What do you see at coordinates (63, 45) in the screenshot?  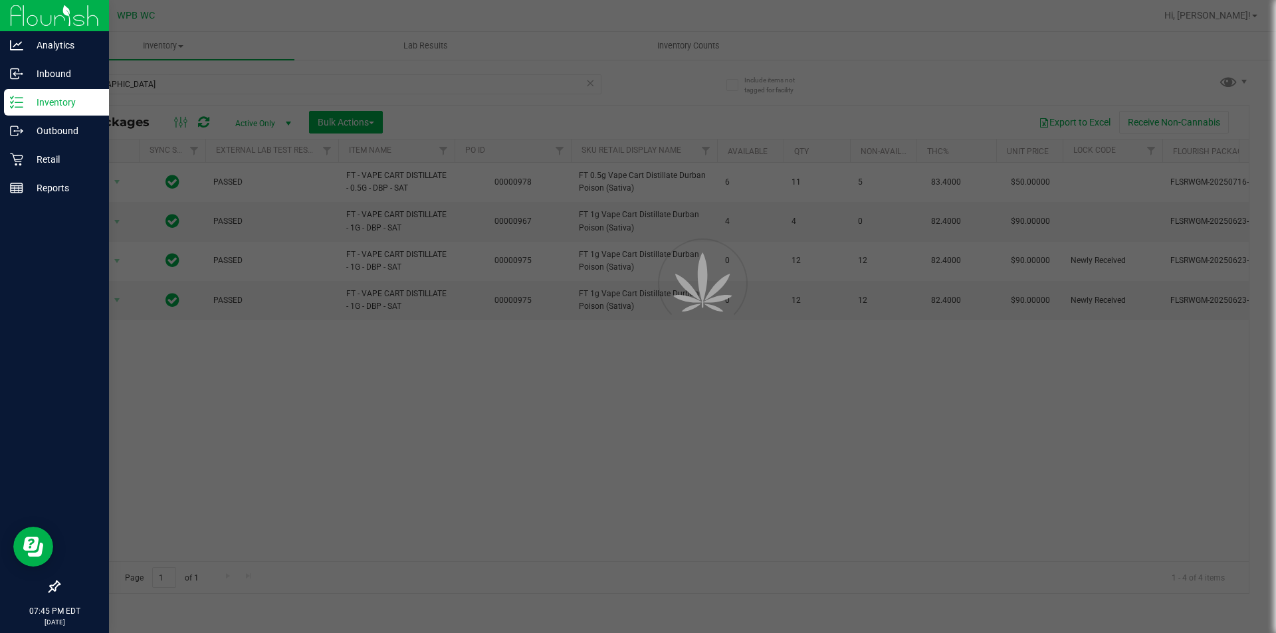 I see `p: Analytics` at bounding box center [63, 45].